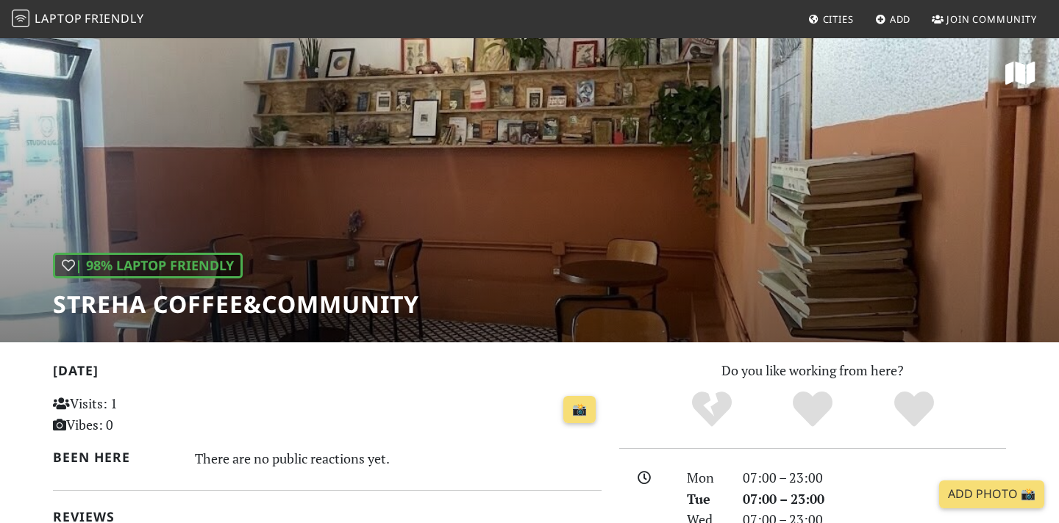 Image resolution: width=1059 pixels, height=523 pixels. Describe the element at coordinates (812, 370) in the screenshot. I see `p: Do you like working from here?` at that location.